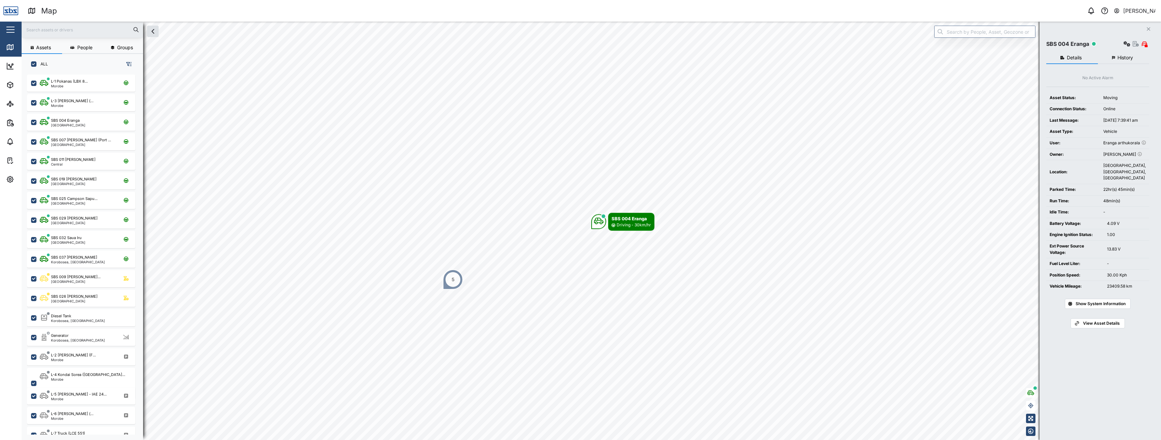 Image resolution: width=1161 pixels, height=440 pixels. What do you see at coordinates (1125, 98) in the screenshot?
I see `div: Moving` at bounding box center [1125, 98].